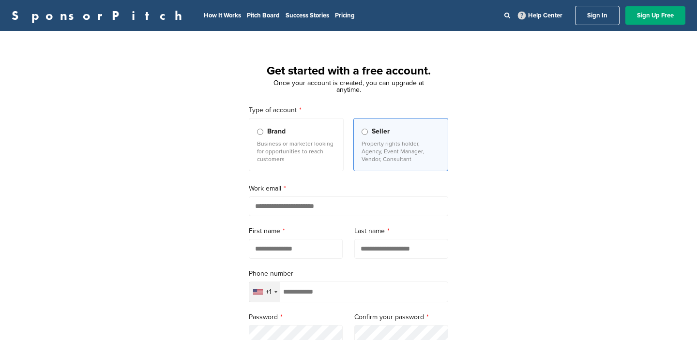  I want to click on h1: Get started with a free account., so click(349, 71).